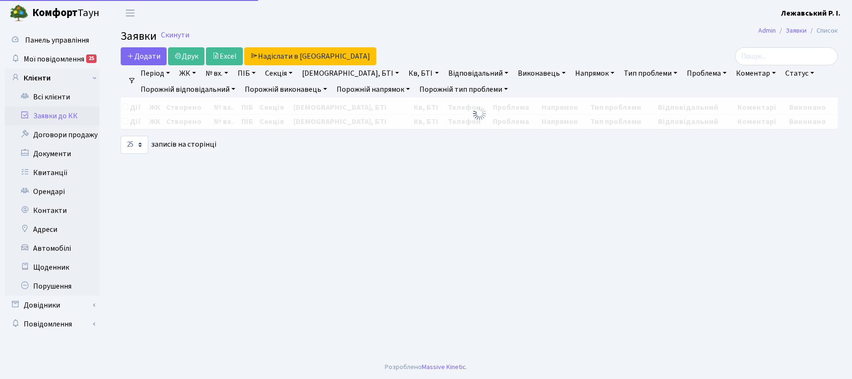  What do you see at coordinates (52, 135) in the screenshot?
I see `a: Договори продажу` at bounding box center [52, 135].